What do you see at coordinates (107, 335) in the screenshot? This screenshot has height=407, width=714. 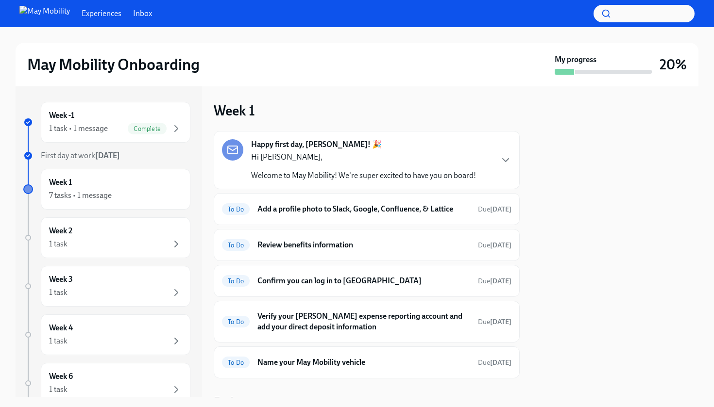 I see `a: Week 41 task` at bounding box center [107, 335].